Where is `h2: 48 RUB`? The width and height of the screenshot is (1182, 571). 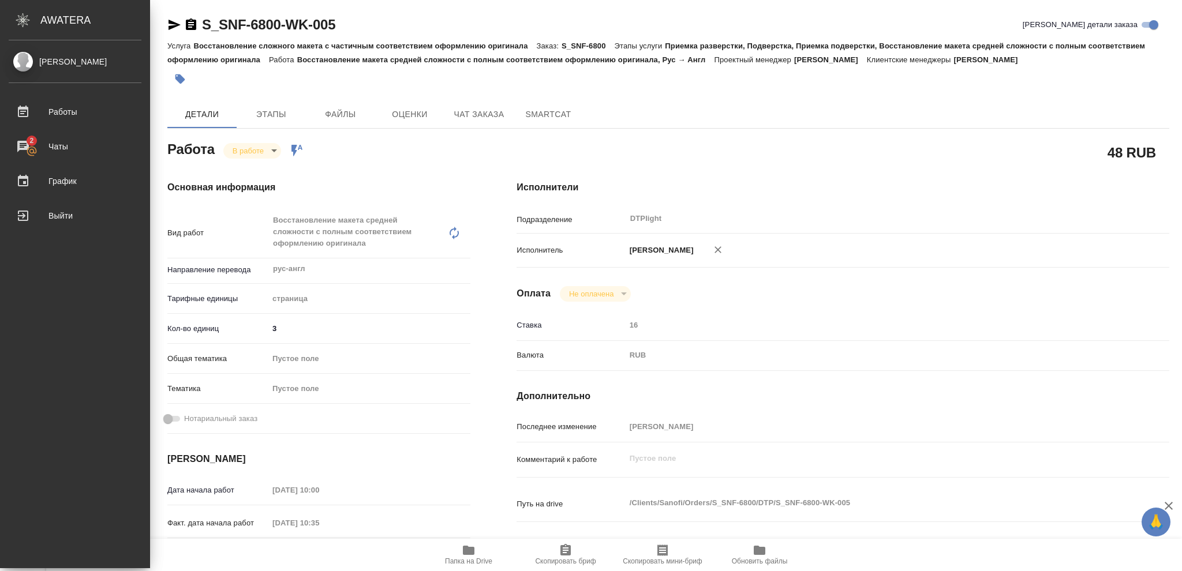 h2: 48 RUB is located at coordinates (1131, 152).